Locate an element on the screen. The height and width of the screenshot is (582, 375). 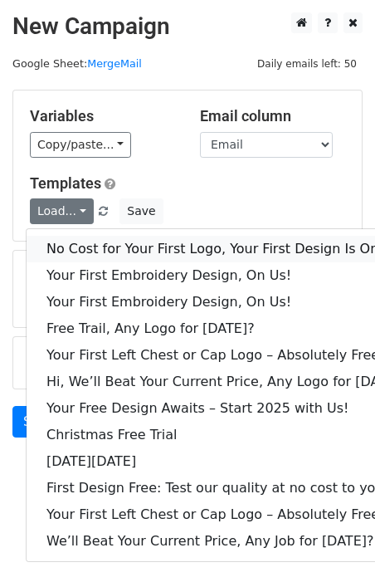
a: Send is located at coordinates (40, 422).